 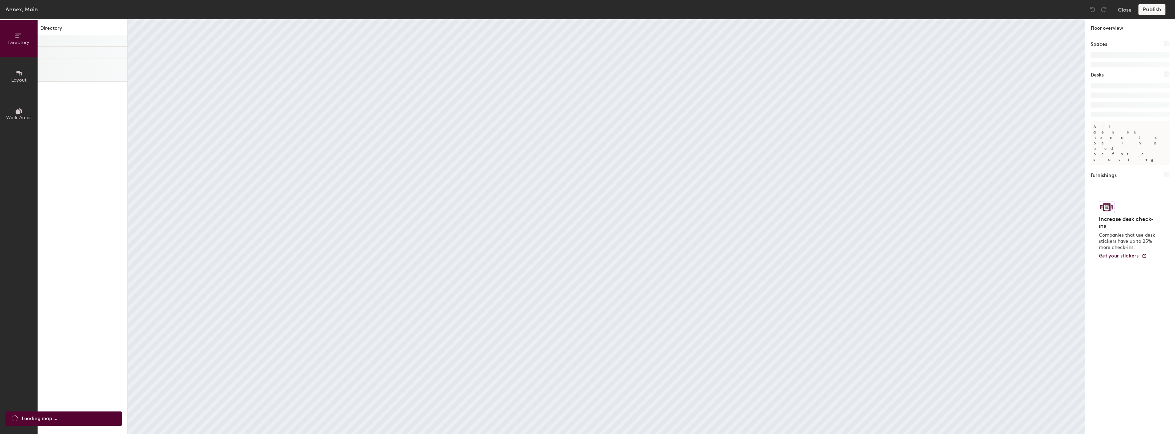 I want to click on canvas: Map, so click(x=606, y=226).